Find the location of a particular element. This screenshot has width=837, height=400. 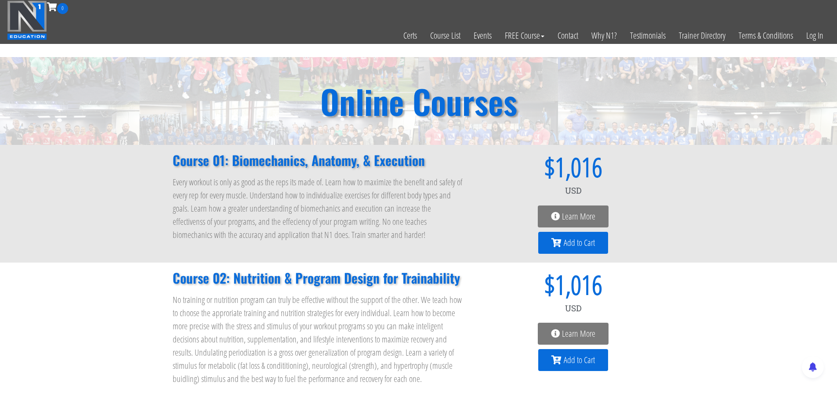

a: Why N1? is located at coordinates (604, 36).